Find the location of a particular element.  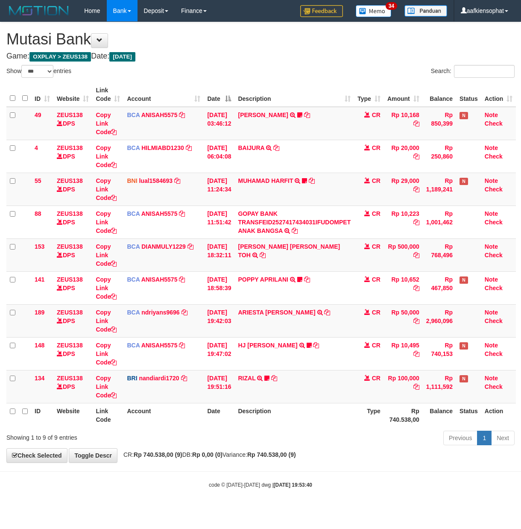

input: Search: is located at coordinates (484, 71).